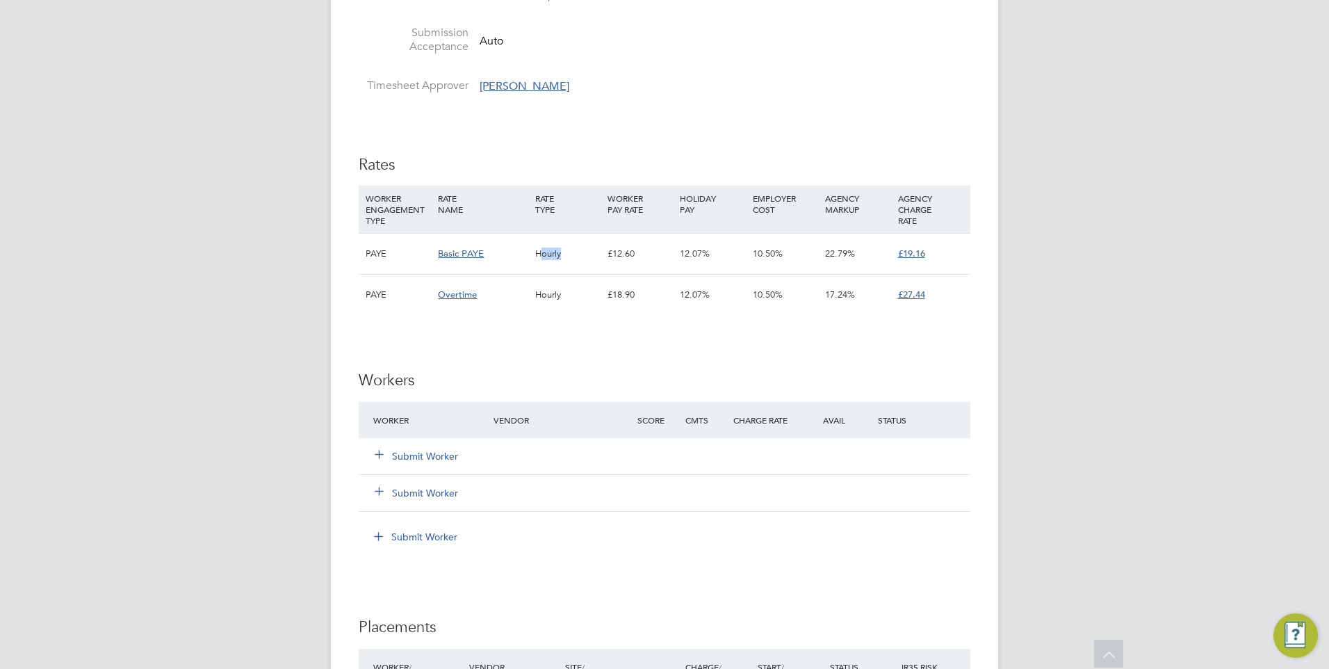 This screenshot has height=669, width=1329. What do you see at coordinates (430, 420) in the screenshot?
I see `div: Worker` at bounding box center [430, 420].